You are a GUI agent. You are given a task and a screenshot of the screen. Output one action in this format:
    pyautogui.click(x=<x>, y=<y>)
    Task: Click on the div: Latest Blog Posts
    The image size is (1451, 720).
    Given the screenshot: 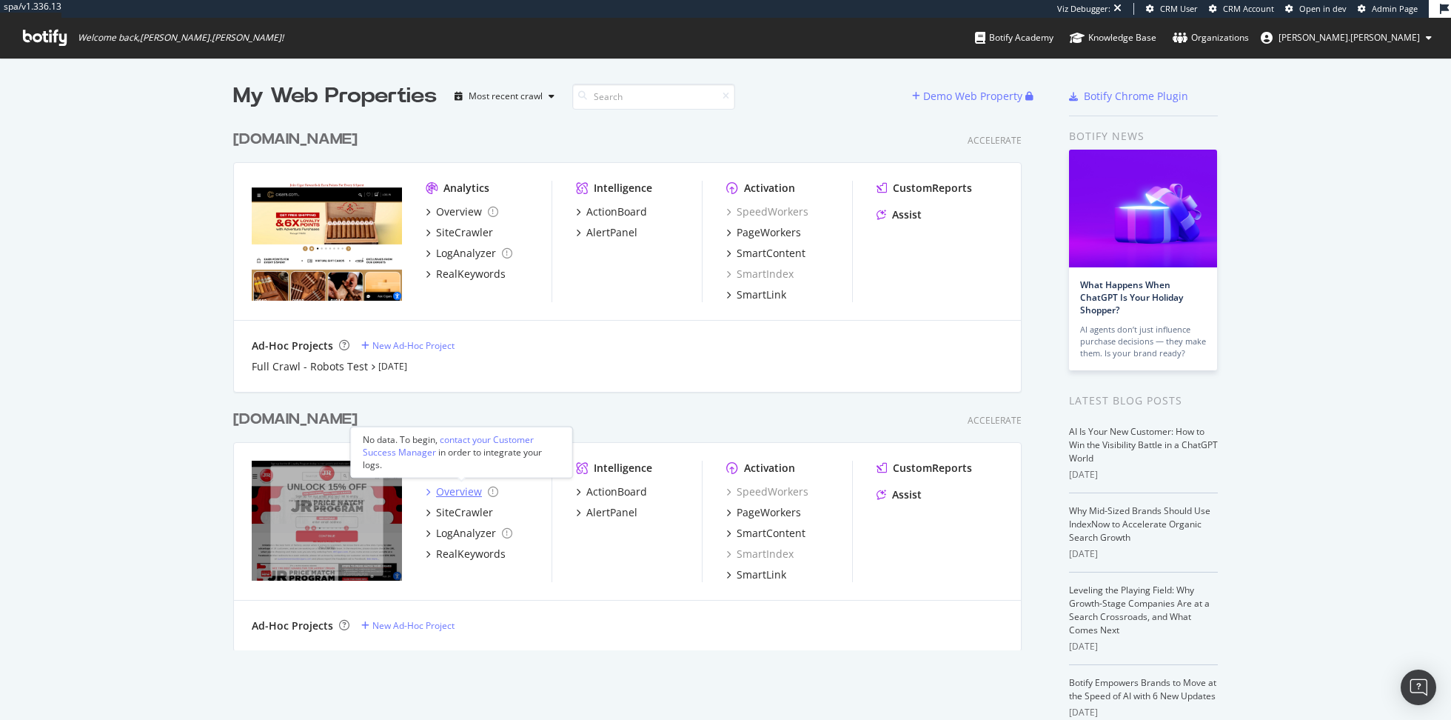 What is the action you would take?
    pyautogui.click(x=1143, y=401)
    